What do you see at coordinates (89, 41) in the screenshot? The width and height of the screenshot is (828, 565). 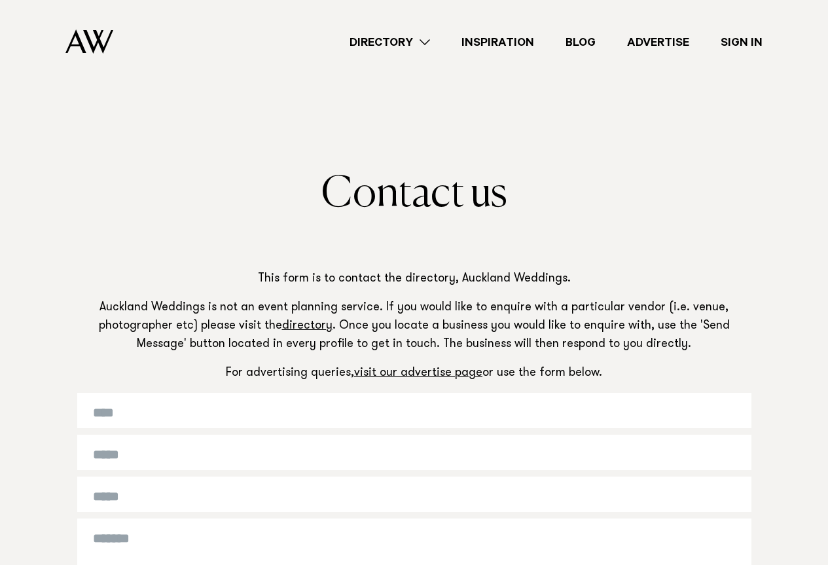 I see `img: Auckland Weddings Logo` at bounding box center [89, 41].